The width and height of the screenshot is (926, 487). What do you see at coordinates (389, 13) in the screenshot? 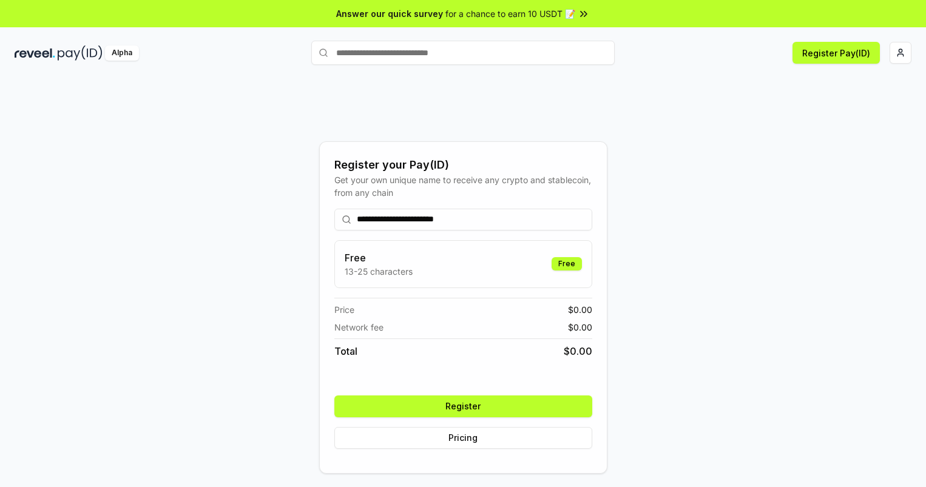
I see `span: Answer our quick survey` at bounding box center [389, 13].